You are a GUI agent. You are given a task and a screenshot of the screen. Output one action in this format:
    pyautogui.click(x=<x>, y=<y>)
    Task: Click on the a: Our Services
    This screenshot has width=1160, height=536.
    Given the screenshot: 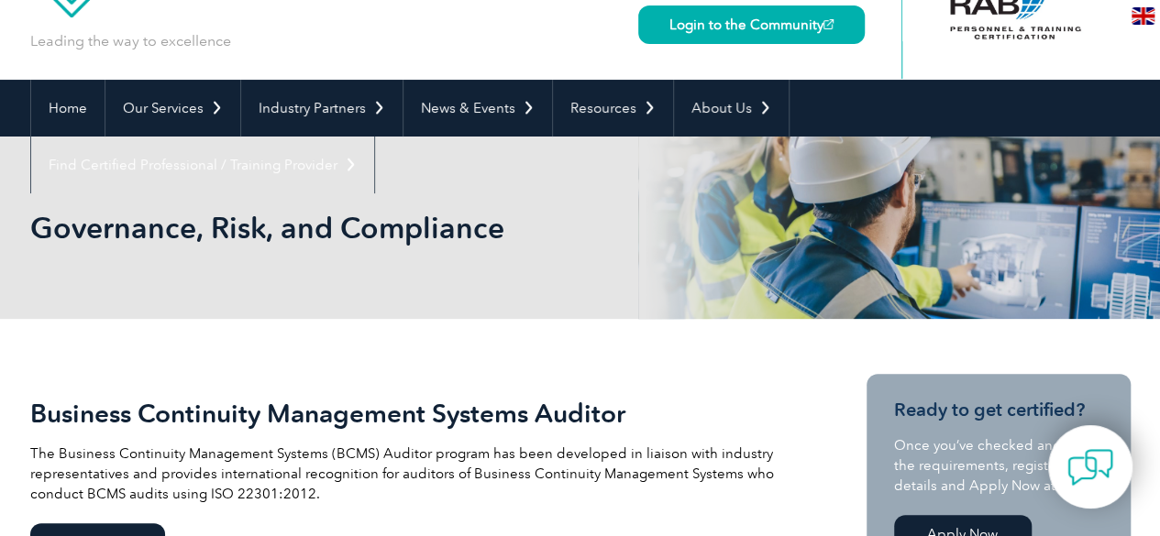 What is the action you would take?
    pyautogui.click(x=172, y=108)
    